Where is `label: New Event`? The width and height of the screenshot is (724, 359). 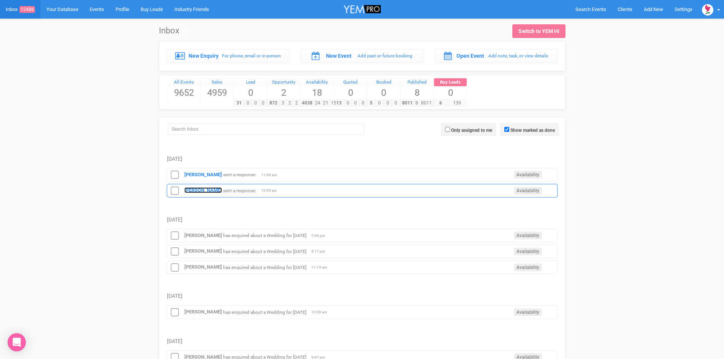 label: New Event is located at coordinates (339, 56).